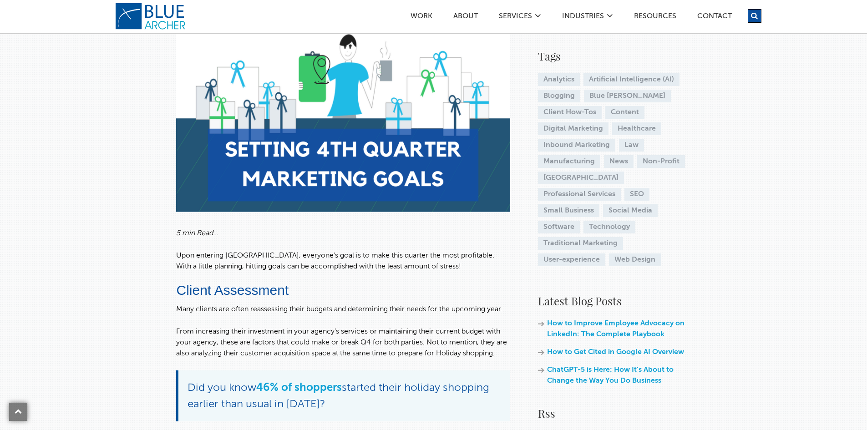  I want to click on a: logo, so click(152, 16).